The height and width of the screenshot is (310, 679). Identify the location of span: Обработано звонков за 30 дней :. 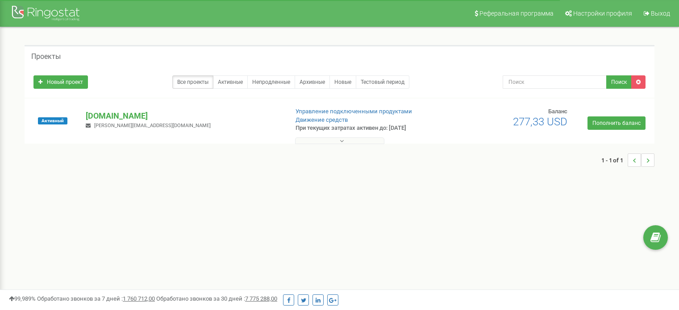
(217, 299).